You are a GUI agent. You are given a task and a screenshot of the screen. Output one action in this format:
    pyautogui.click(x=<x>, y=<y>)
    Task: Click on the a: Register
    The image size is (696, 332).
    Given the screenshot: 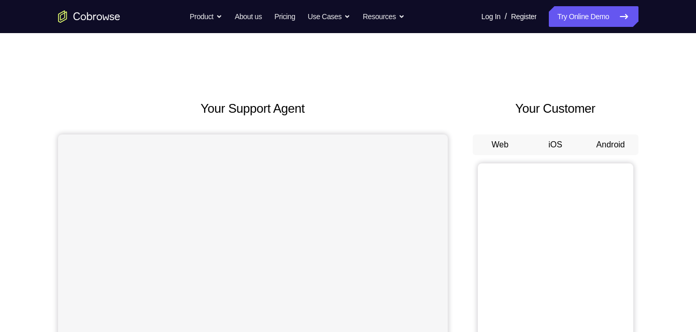 What is the action you would take?
    pyautogui.click(x=523, y=17)
    